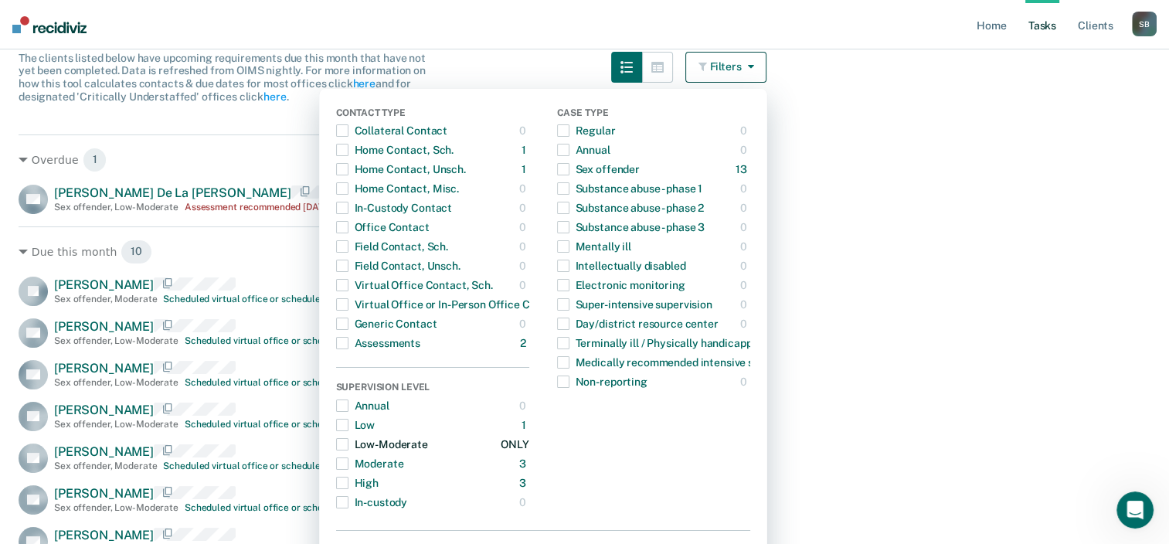 This screenshot has width=1169, height=544. What do you see at coordinates (631, 227) in the screenshot?
I see `div: Substance abuse - phase 3` at bounding box center [631, 227].